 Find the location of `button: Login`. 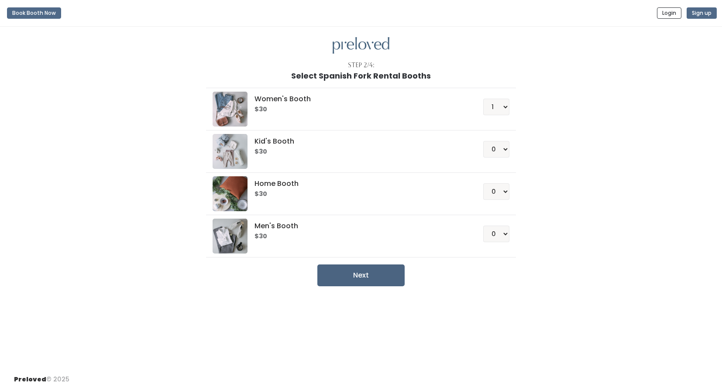

button: Login is located at coordinates (669, 13).